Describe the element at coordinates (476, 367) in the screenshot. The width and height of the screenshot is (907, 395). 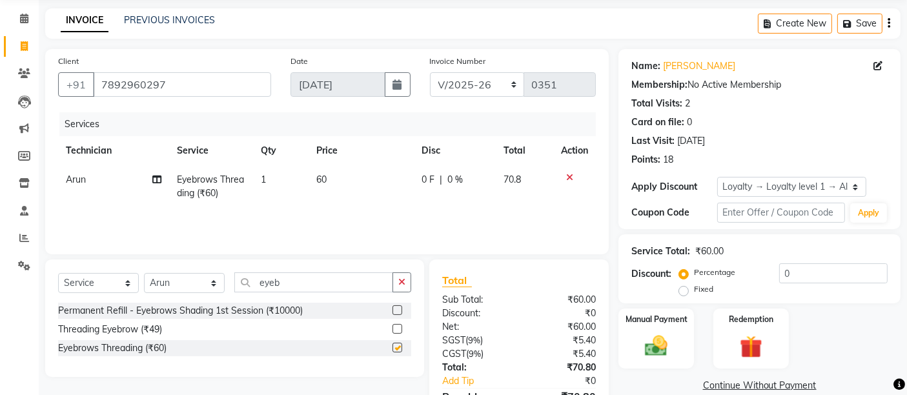
I see `div: Total:` at that location.